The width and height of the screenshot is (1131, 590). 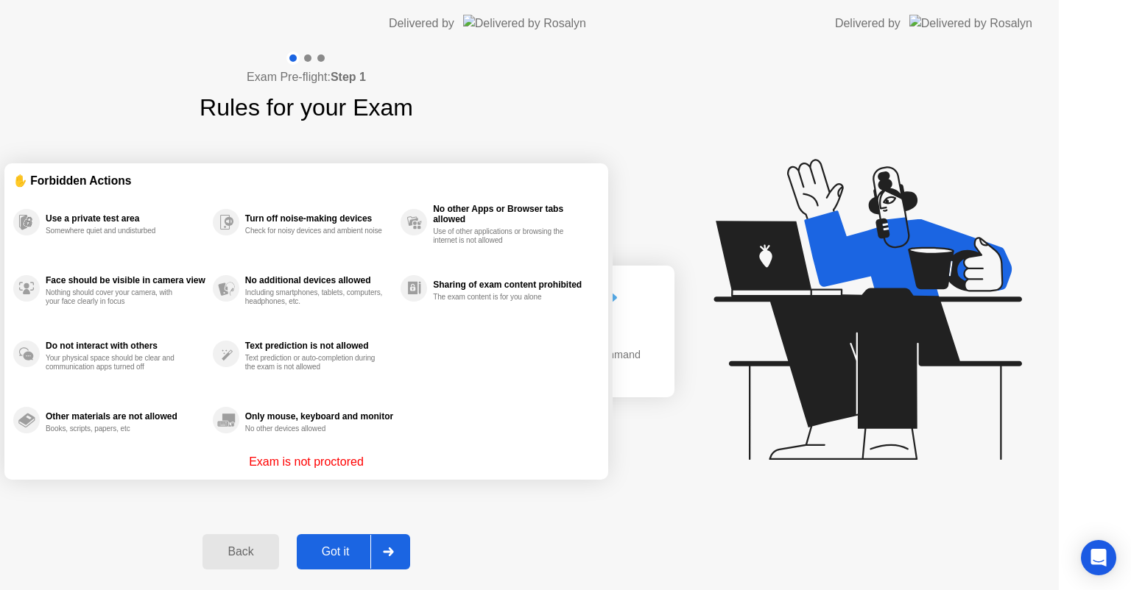 What do you see at coordinates (115, 231) in the screenshot?
I see `div: Somewhere quiet and undisturbed` at bounding box center [115, 231].